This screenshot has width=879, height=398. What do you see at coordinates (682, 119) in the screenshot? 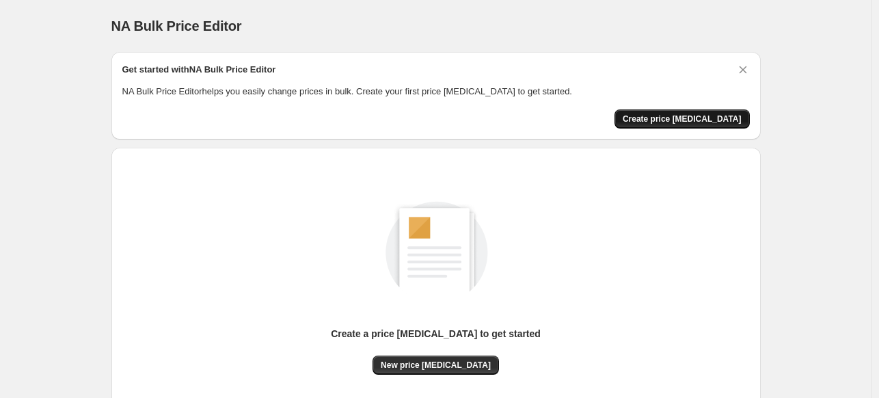
I see `button: Create price change job` at bounding box center [682, 119].